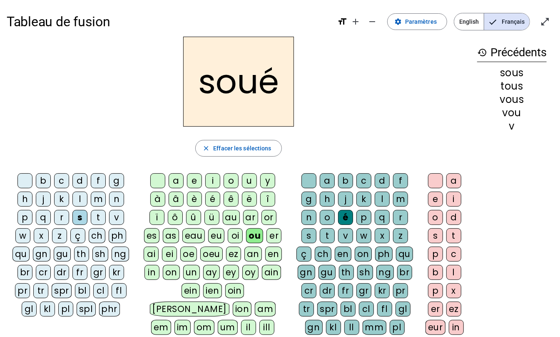 This screenshot has height=337, width=560. What do you see at coordinates (29, 309) in the screenshot?
I see `div: gl` at bounding box center [29, 309].